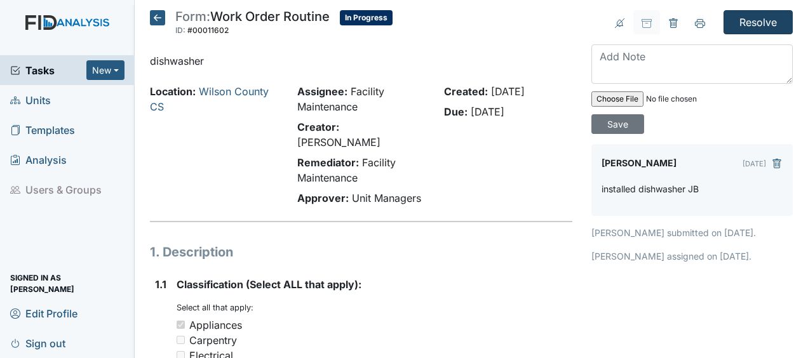 This screenshot has height=358, width=808. I want to click on button: New, so click(105, 70).